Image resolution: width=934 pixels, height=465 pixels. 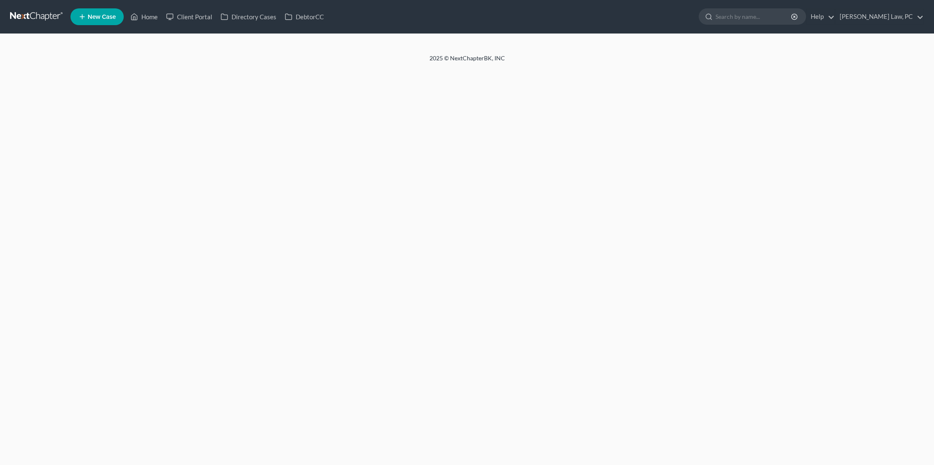 I want to click on input: Search by name..., so click(x=753, y=16).